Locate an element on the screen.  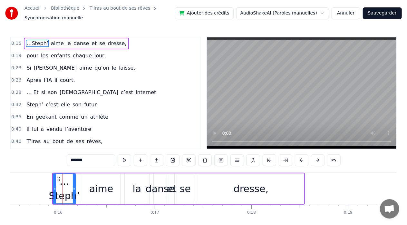
span: 0:28 is located at coordinates (16, 93).